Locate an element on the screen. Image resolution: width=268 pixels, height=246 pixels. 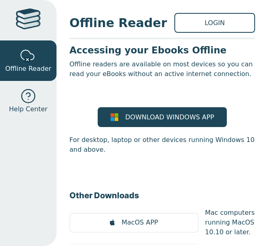
a: LOGIN is located at coordinates (215, 23).